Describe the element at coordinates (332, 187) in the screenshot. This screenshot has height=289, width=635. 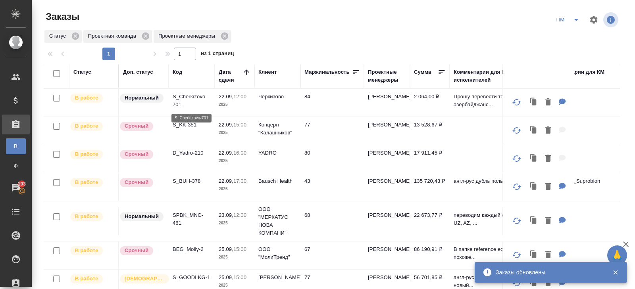
I see `td: 43` at that location.